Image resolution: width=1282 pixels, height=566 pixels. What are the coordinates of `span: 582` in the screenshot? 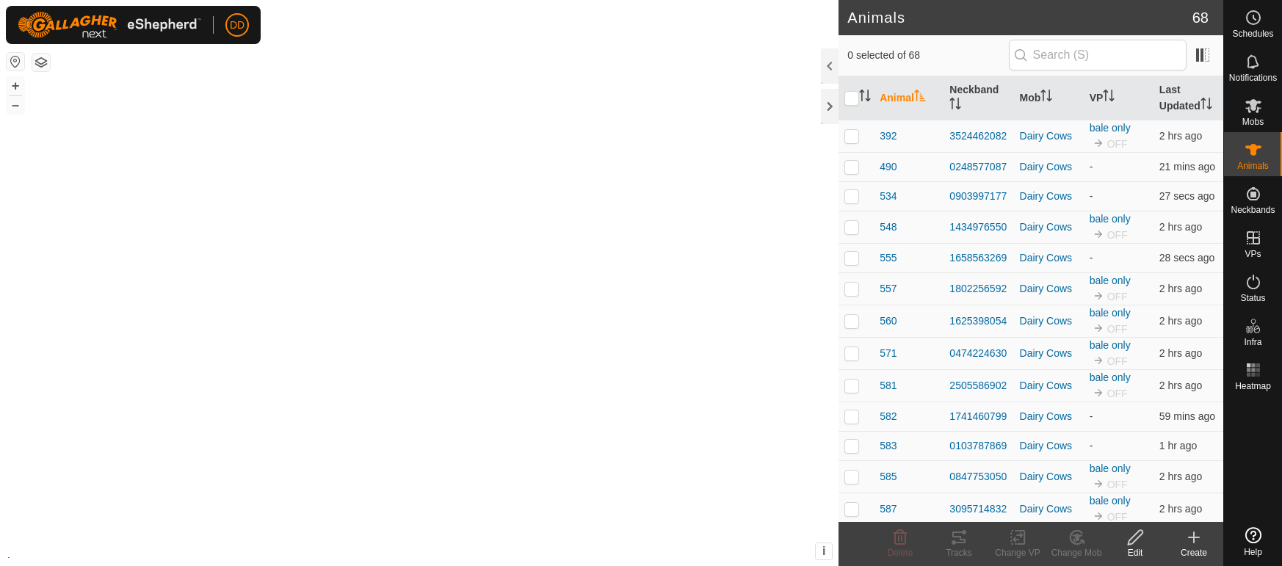 It's located at (888, 416).